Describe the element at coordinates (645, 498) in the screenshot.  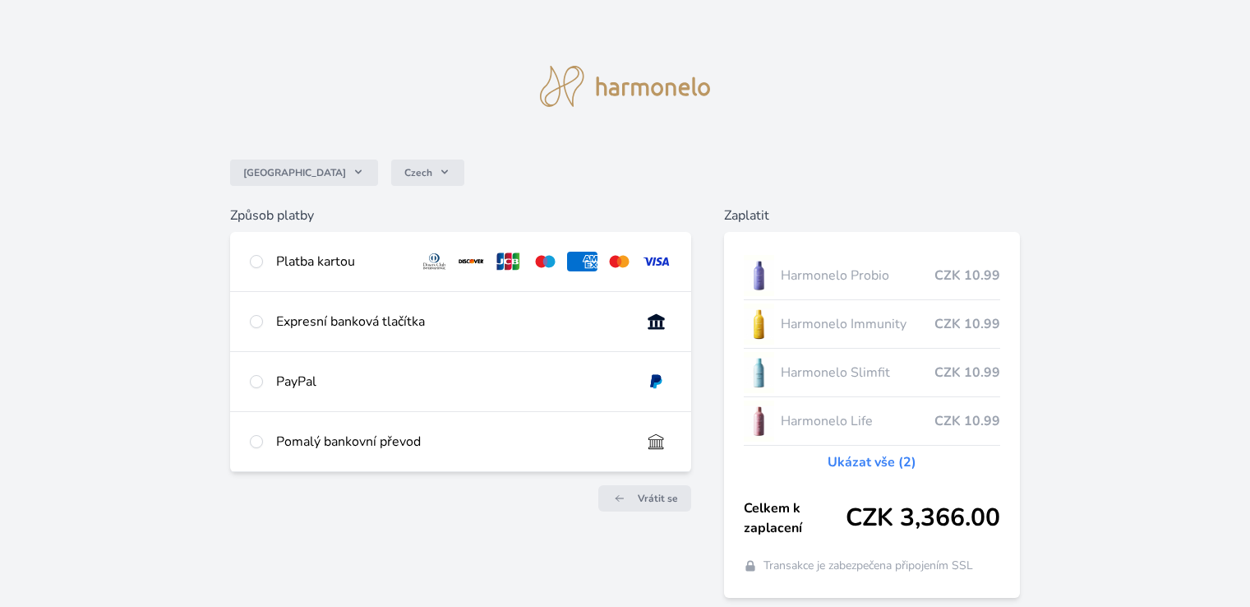
I see `a: Vrátit se` at that location.